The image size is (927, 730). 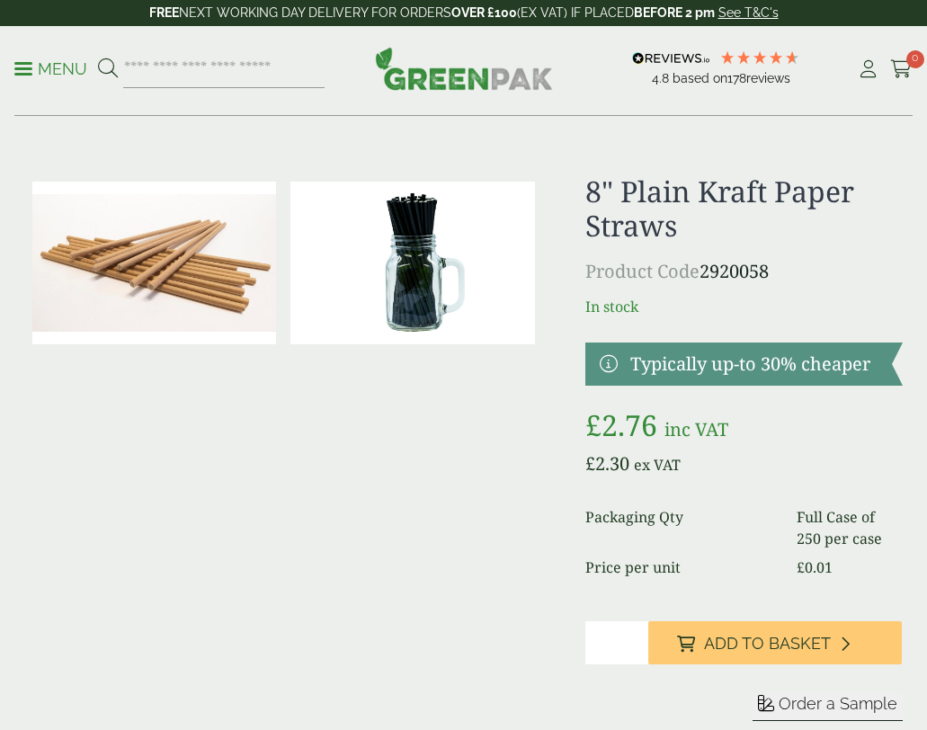 What do you see at coordinates (155, 262) in the screenshot?
I see `img: 10200.02 High Kraft Straw` at bounding box center [155, 262].